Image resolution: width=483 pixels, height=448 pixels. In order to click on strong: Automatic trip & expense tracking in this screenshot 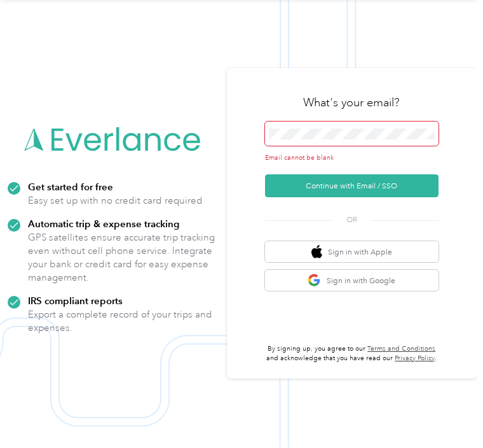, I will do `click(104, 224)`.